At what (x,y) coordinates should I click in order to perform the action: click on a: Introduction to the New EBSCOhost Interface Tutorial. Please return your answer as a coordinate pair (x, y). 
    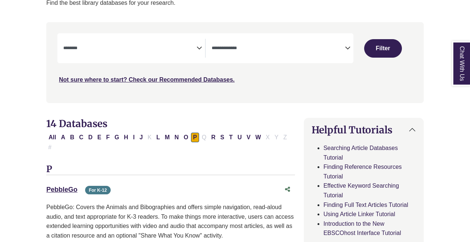
    Looking at the image, I should click on (362, 228).